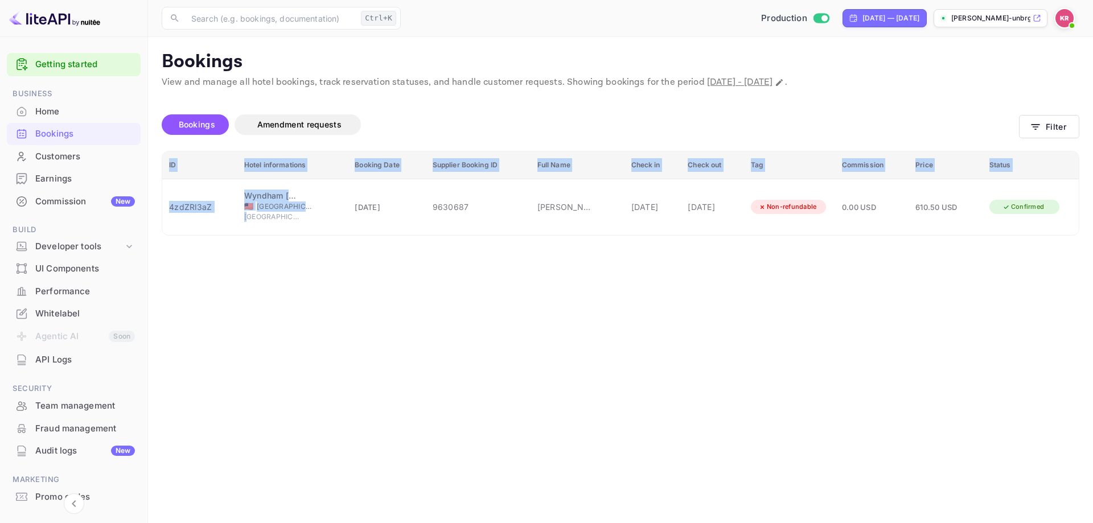 This screenshot has width=1093, height=523. Describe the element at coordinates (621, 83) in the screenshot. I see `p: View and manage all hotel bookings, track reservation statuses, and handle customer requests. Sho...` at that location.